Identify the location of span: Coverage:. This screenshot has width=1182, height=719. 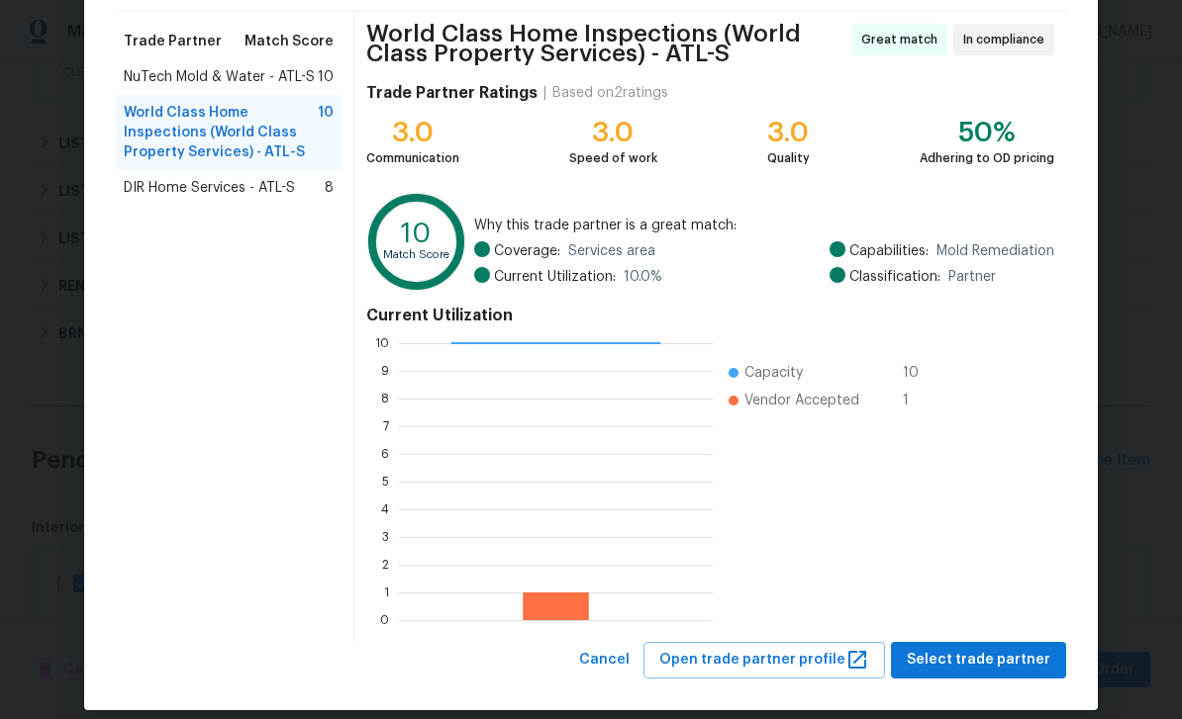
(526, 251).